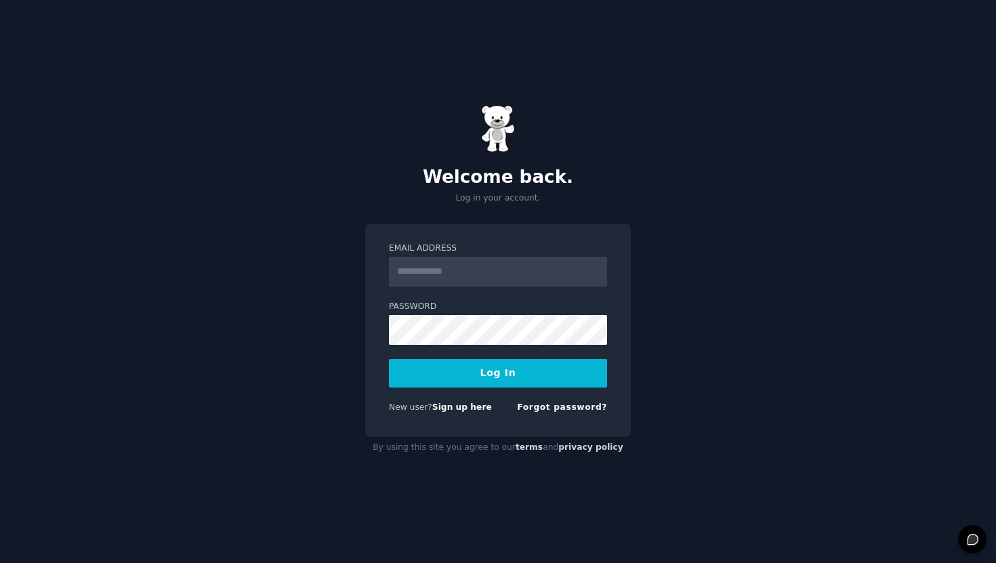 The height and width of the screenshot is (563, 996). I want to click on a: Sign up here, so click(462, 407).